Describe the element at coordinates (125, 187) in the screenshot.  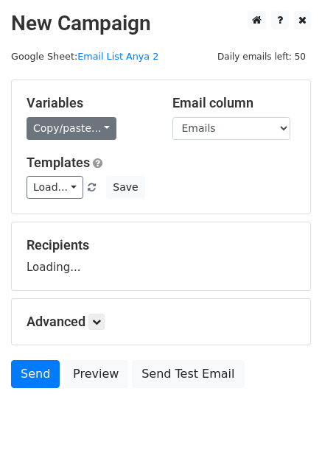
I see `button: Save` at that location.